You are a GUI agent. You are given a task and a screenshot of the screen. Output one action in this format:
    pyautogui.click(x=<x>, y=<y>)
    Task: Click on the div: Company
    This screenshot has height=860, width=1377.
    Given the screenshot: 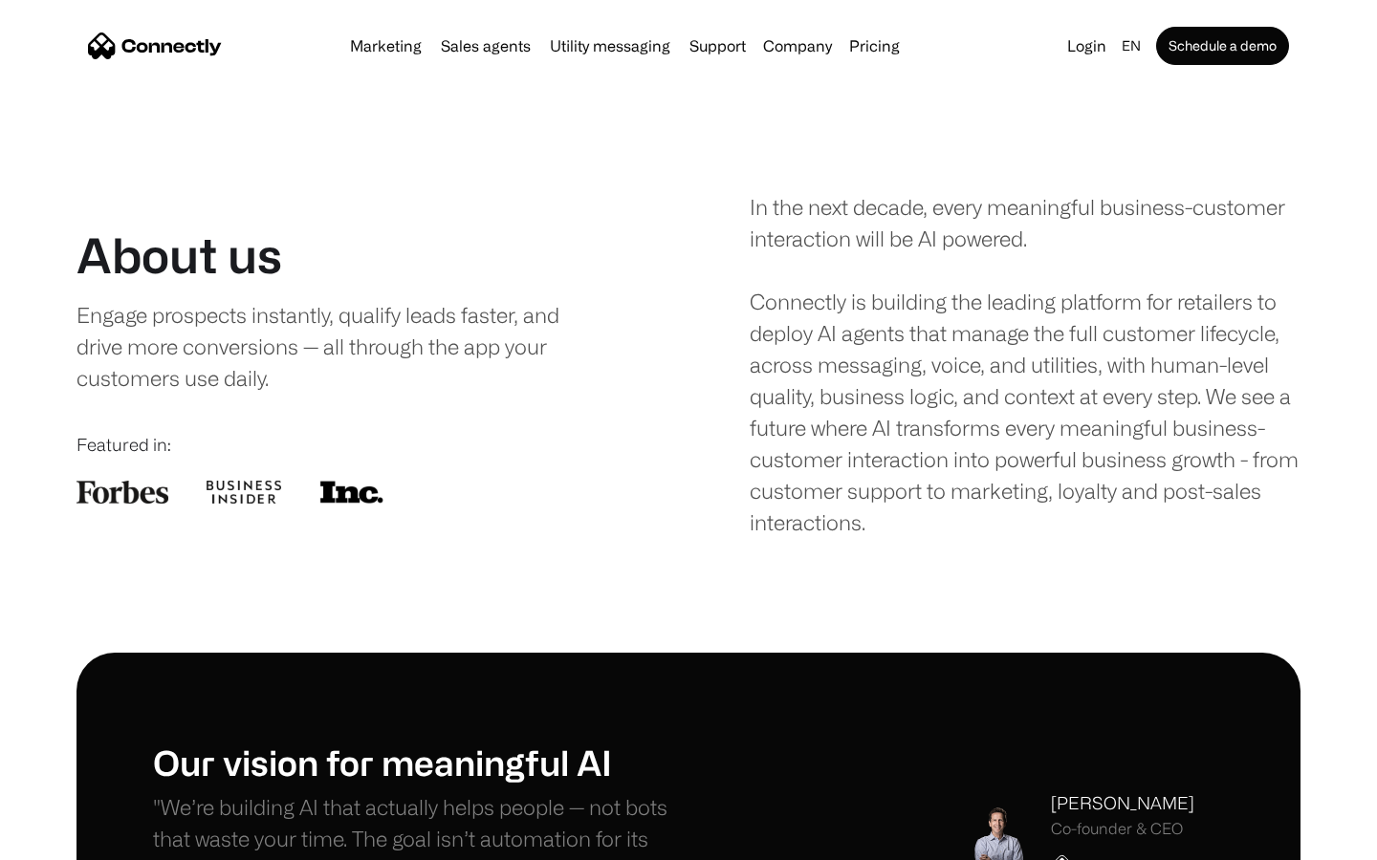 What is the action you would take?
    pyautogui.click(x=797, y=46)
    